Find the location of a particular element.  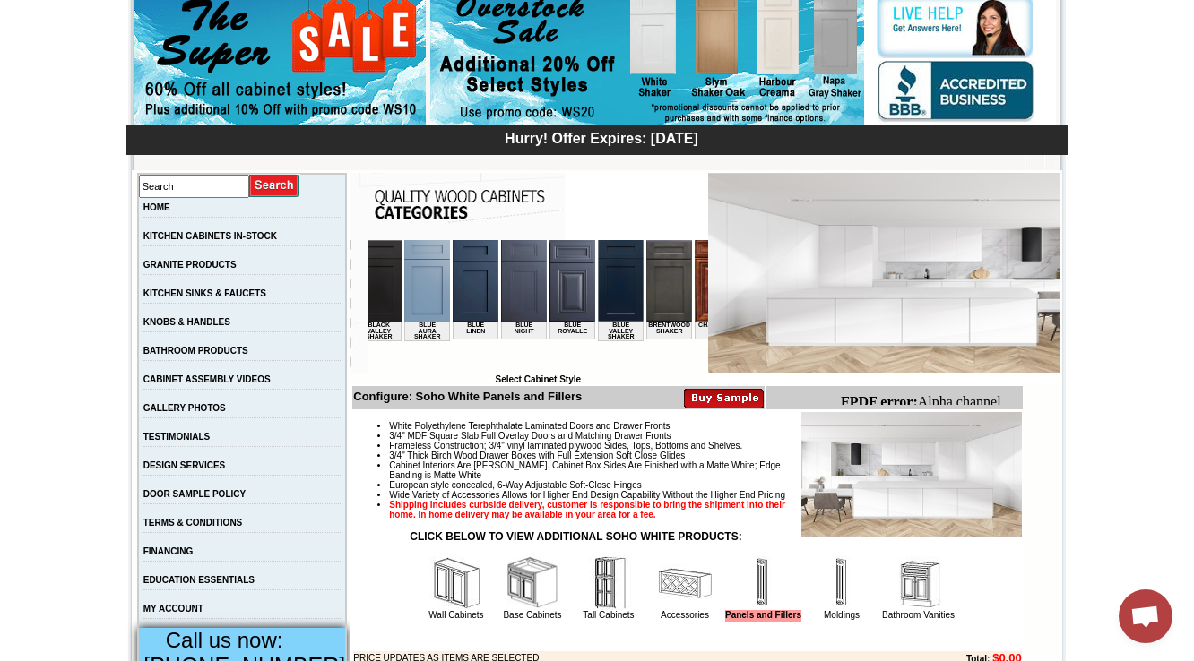

strong: CLICK BELOW TO VIEW ADDITIONAL SOHO WHITE PRODUCTS: is located at coordinates (575, 537).